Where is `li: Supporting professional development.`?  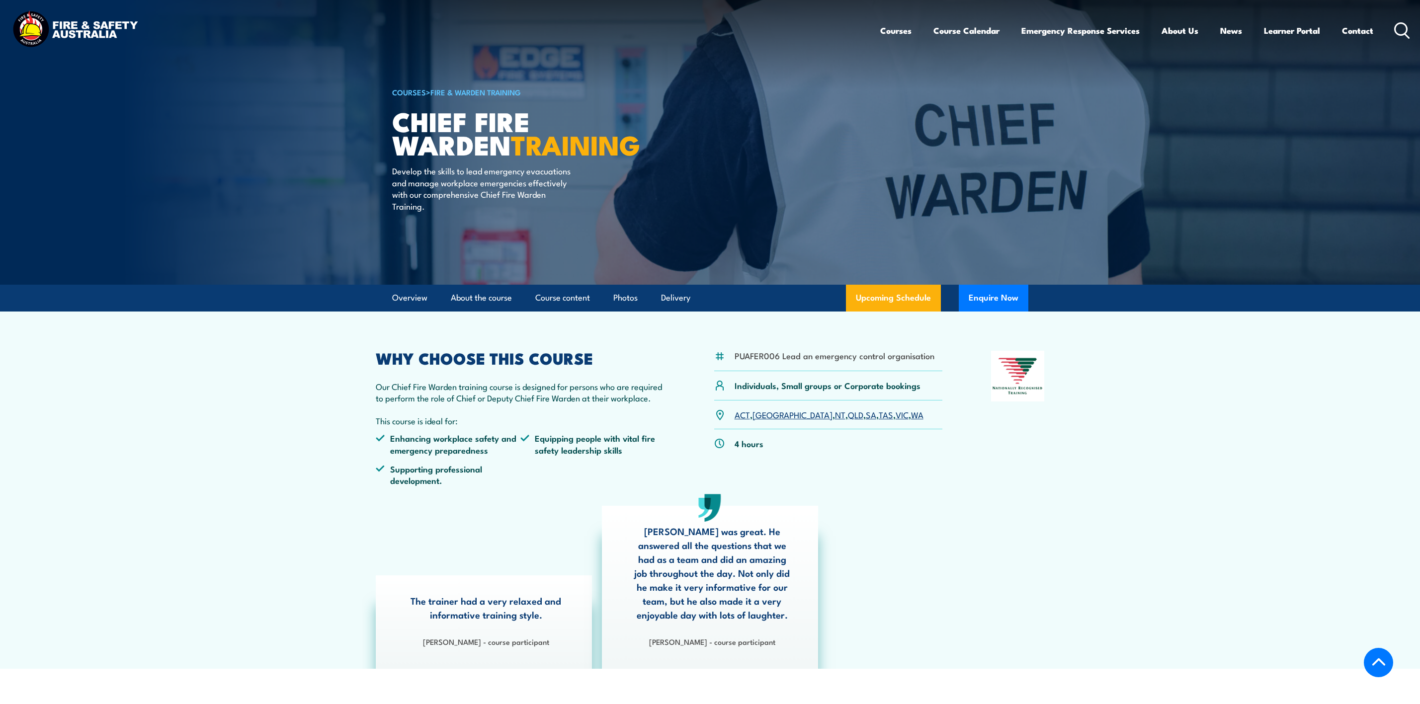 li: Supporting professional development. is located at coordinates (448, 475).